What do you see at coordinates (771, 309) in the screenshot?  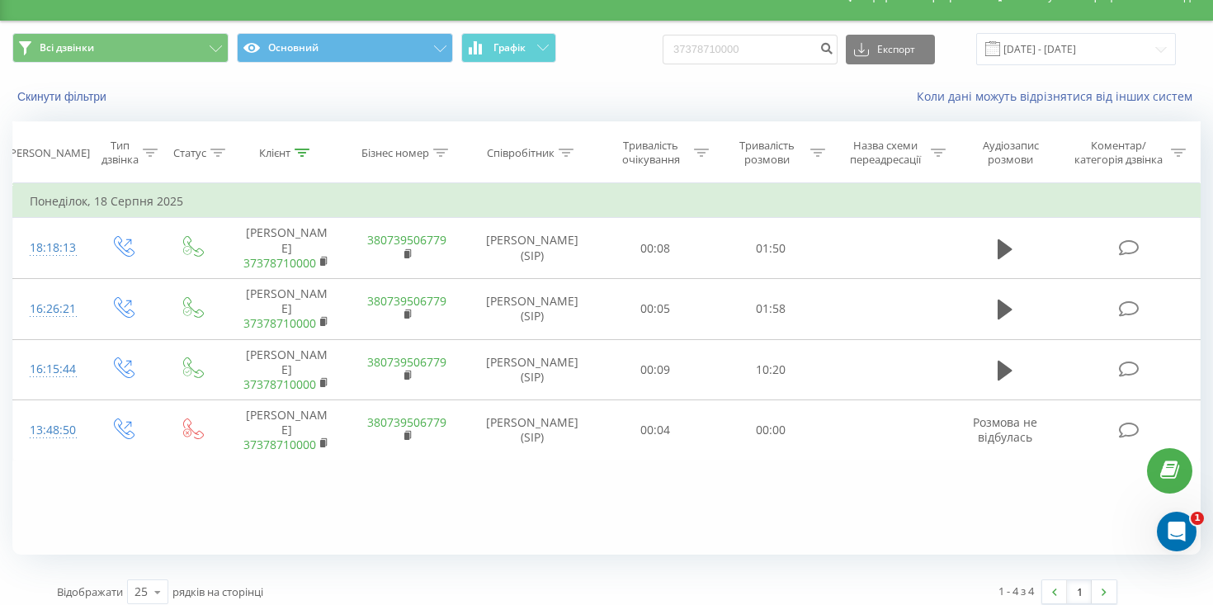 I see `td: 01:58` at bounding box center [771, 309].